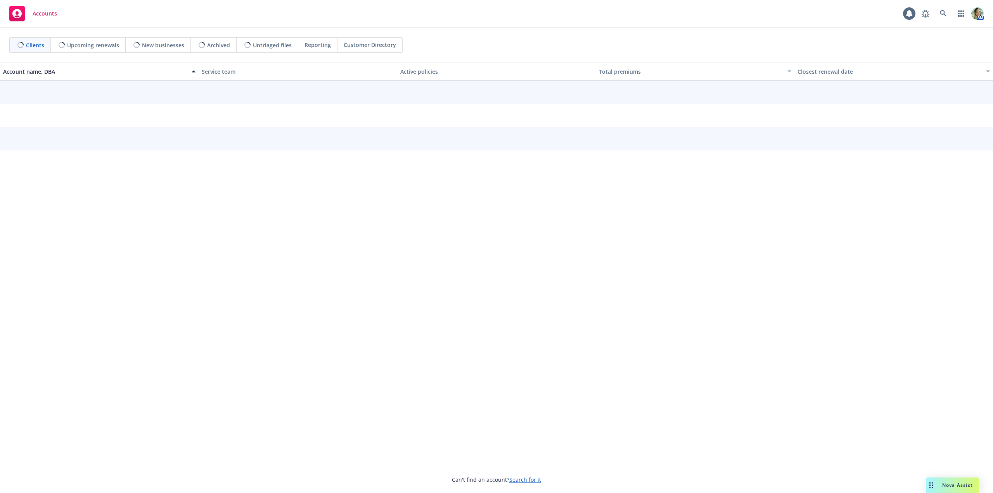  Describe the element at coordinates (33, 14) in the screenshot. I see `a: Accounts` at that location.